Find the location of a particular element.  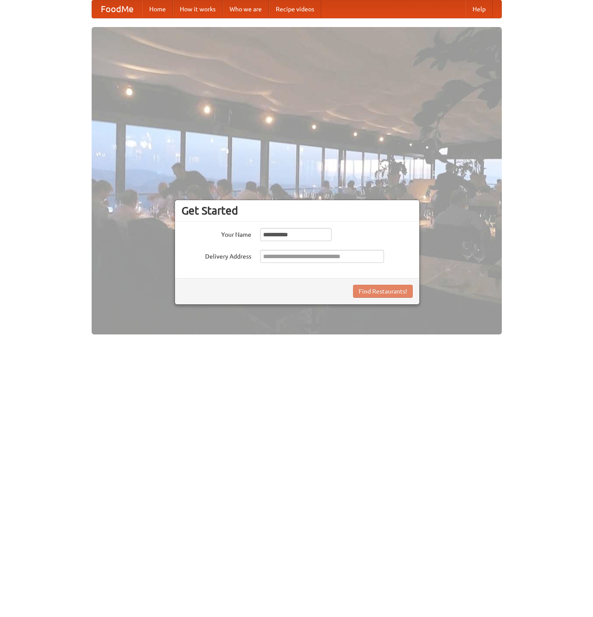

label: Delivery Address is located at coordinates (216, 255).